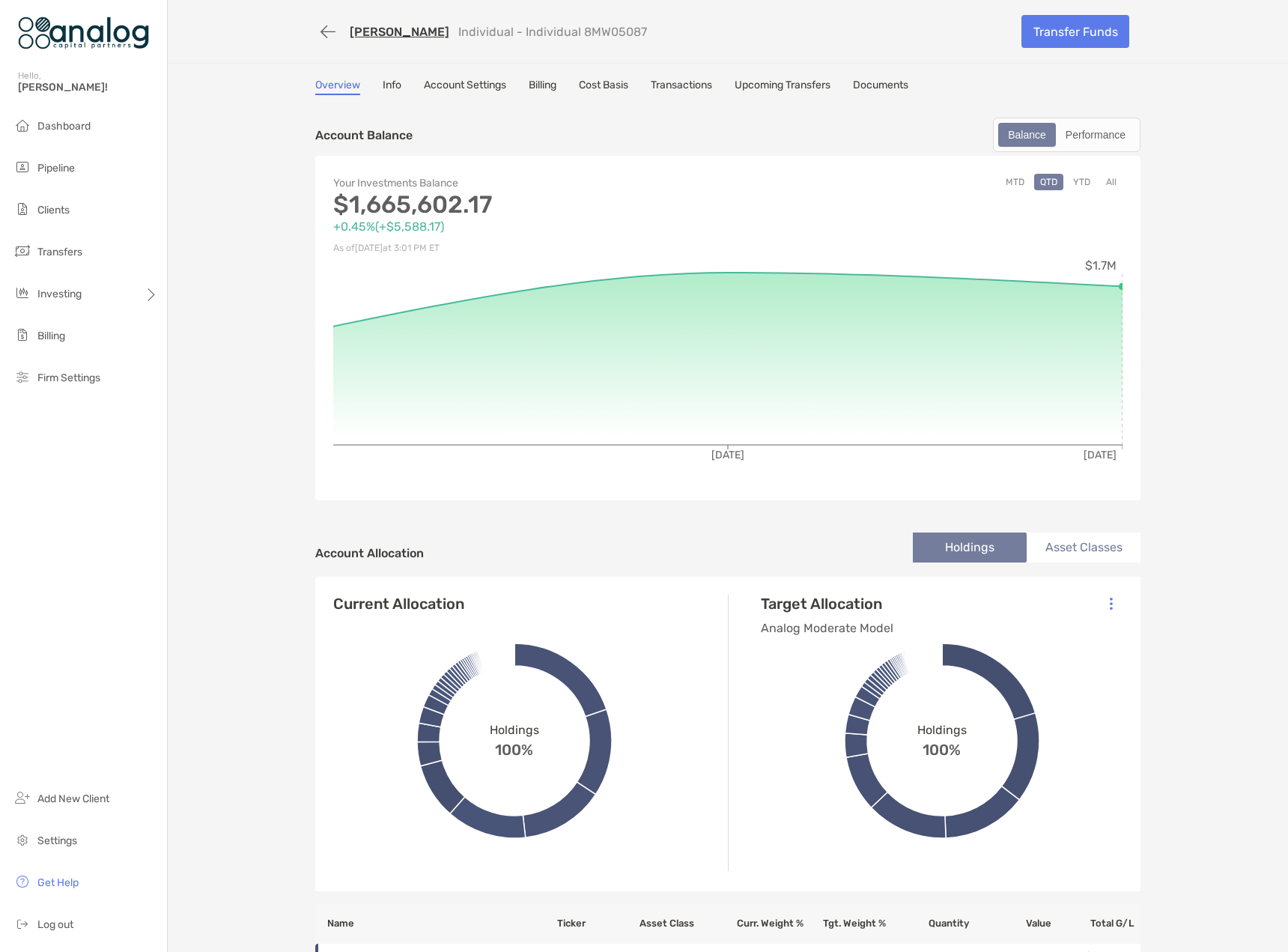 This screenshot has width=1288, height=952. I want to click on a: Upcoming Transfers, so click(783, 87).